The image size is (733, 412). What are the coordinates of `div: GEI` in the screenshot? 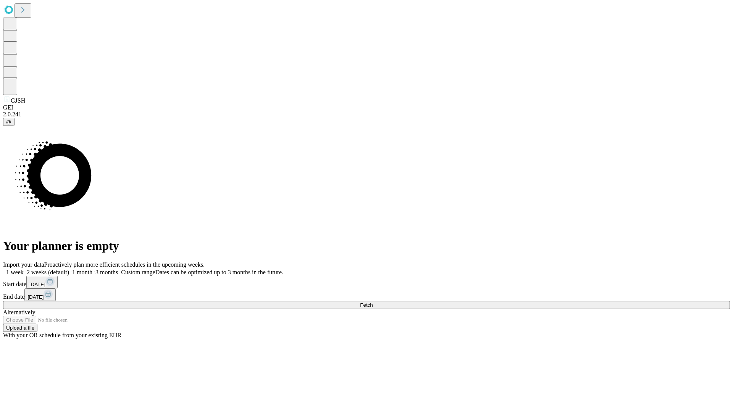 It's located at (366, 108).